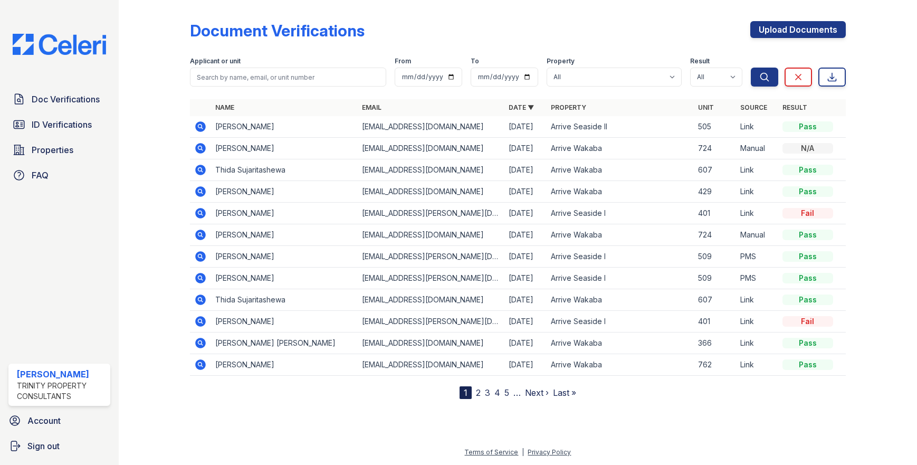  What do you see at coordinates (715, 343) in the screenshot?
I see `td: 366` at bounding box center [715, 343].